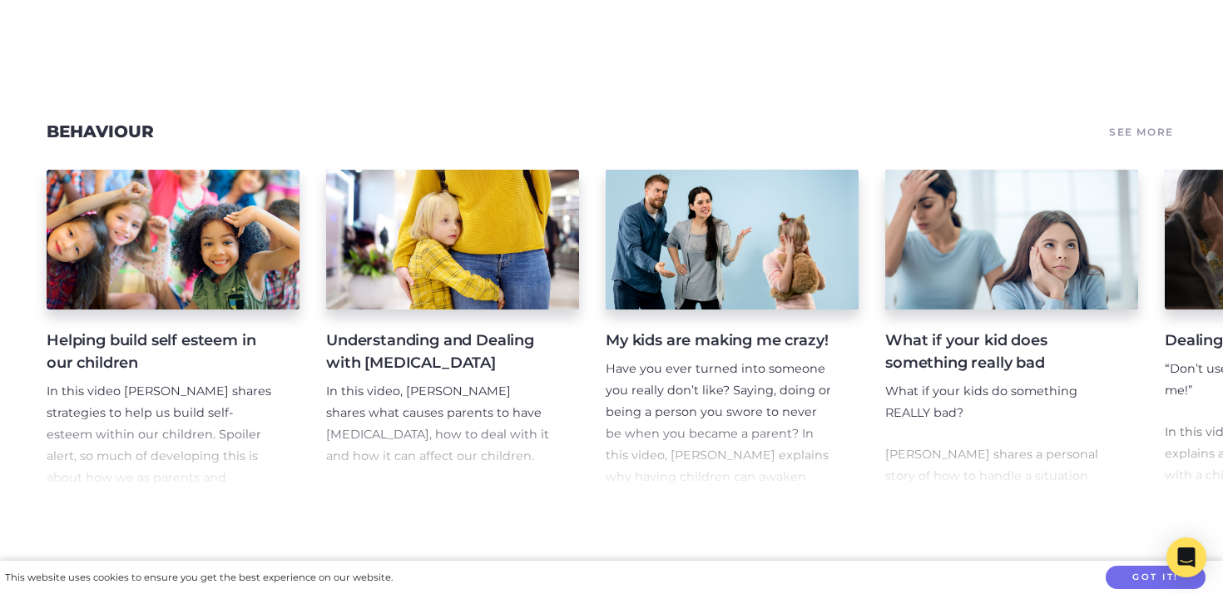 This screenshot has width=1223, height=594. Describe the element at coordinates (160, 352) in the screenshot. I see `h4: Helping build self esteem in our children` at that location.